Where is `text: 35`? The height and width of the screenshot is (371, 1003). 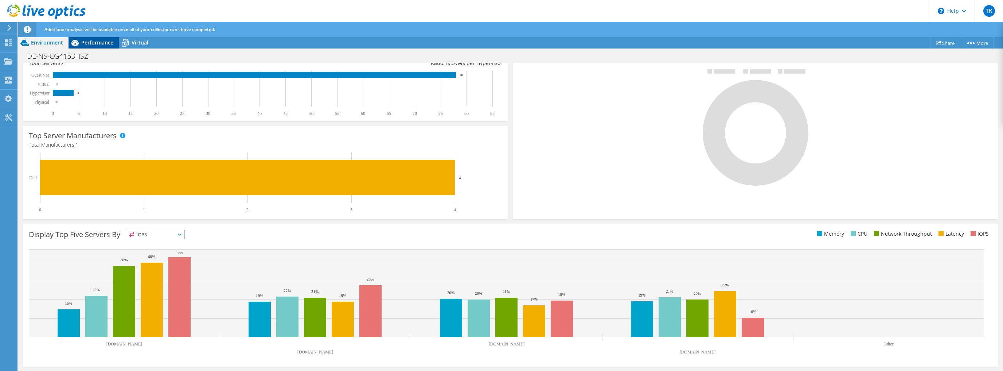 text: 35 is located at coordinates (234, 113).